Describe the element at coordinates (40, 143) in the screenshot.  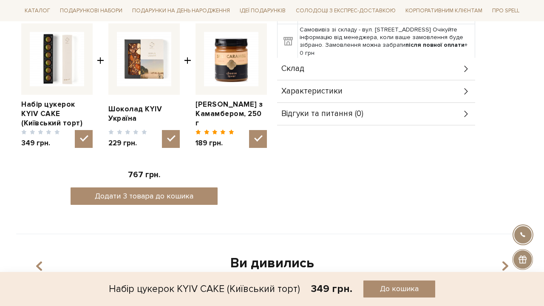
I see `span: 349 грн.` at that location.